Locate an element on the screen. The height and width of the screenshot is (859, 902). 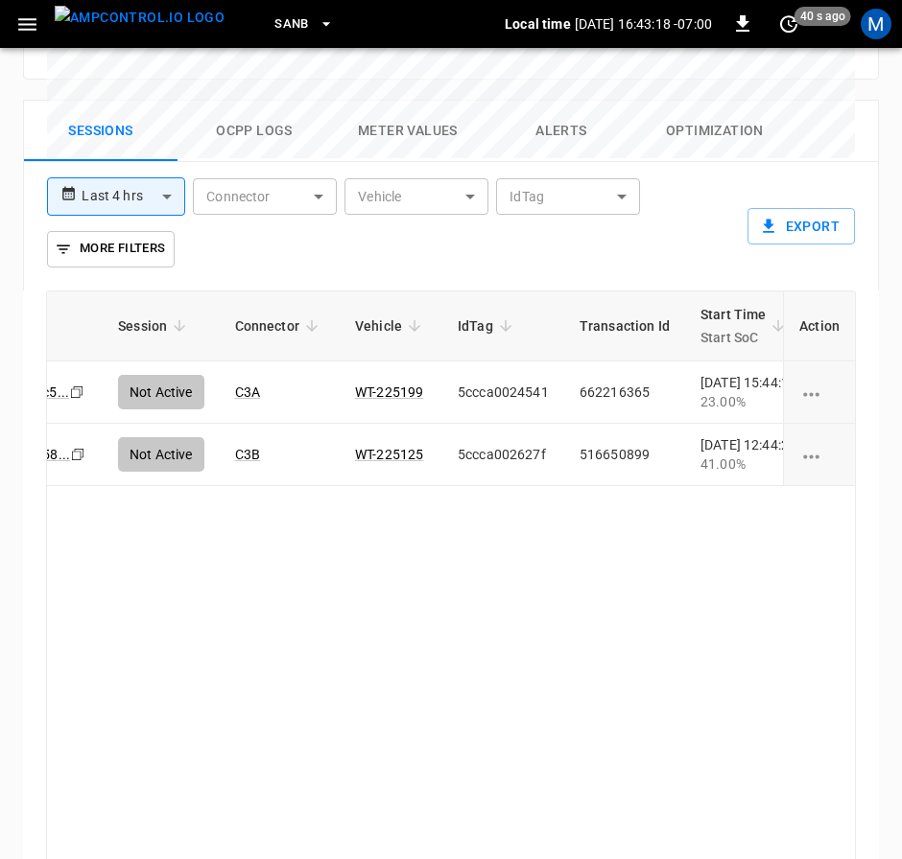
p: Local time is located at coordinates (537, 24).